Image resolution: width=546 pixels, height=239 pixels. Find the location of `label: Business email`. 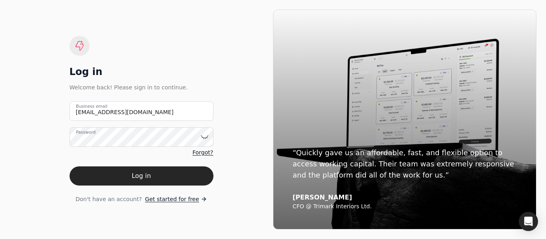

label: Business email is located at coordinates (91, 106).